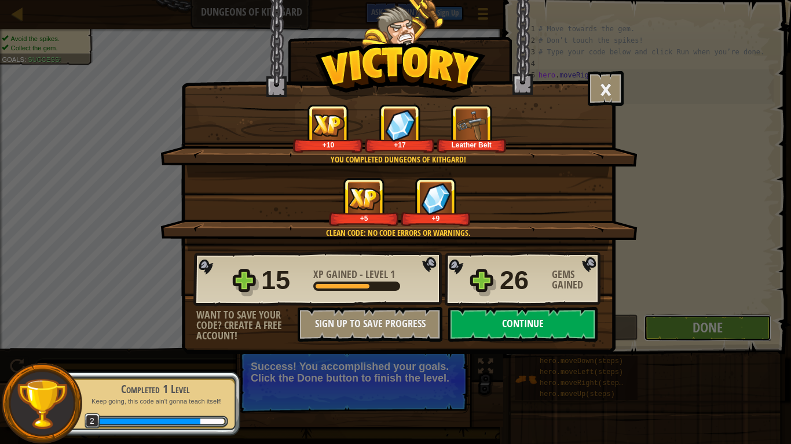 This screenshot has height=444, width=791. What do you see at coordinates (398, 233) in the screenshot?
I see `div: Clean code: no code errors or warnings.` at bounding box center [398, 233].